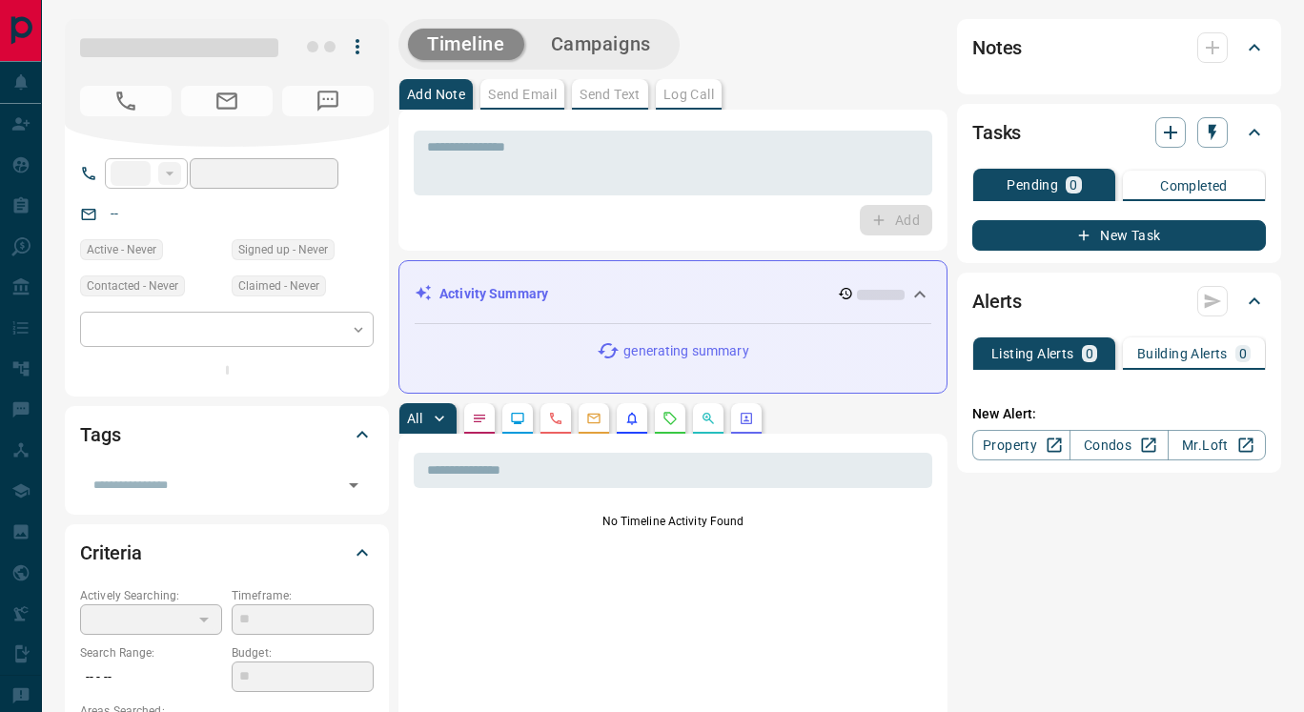  Describe the element at coordinates (133, 286) in the screenshot. I see `span: Contacted - Never` at that location.